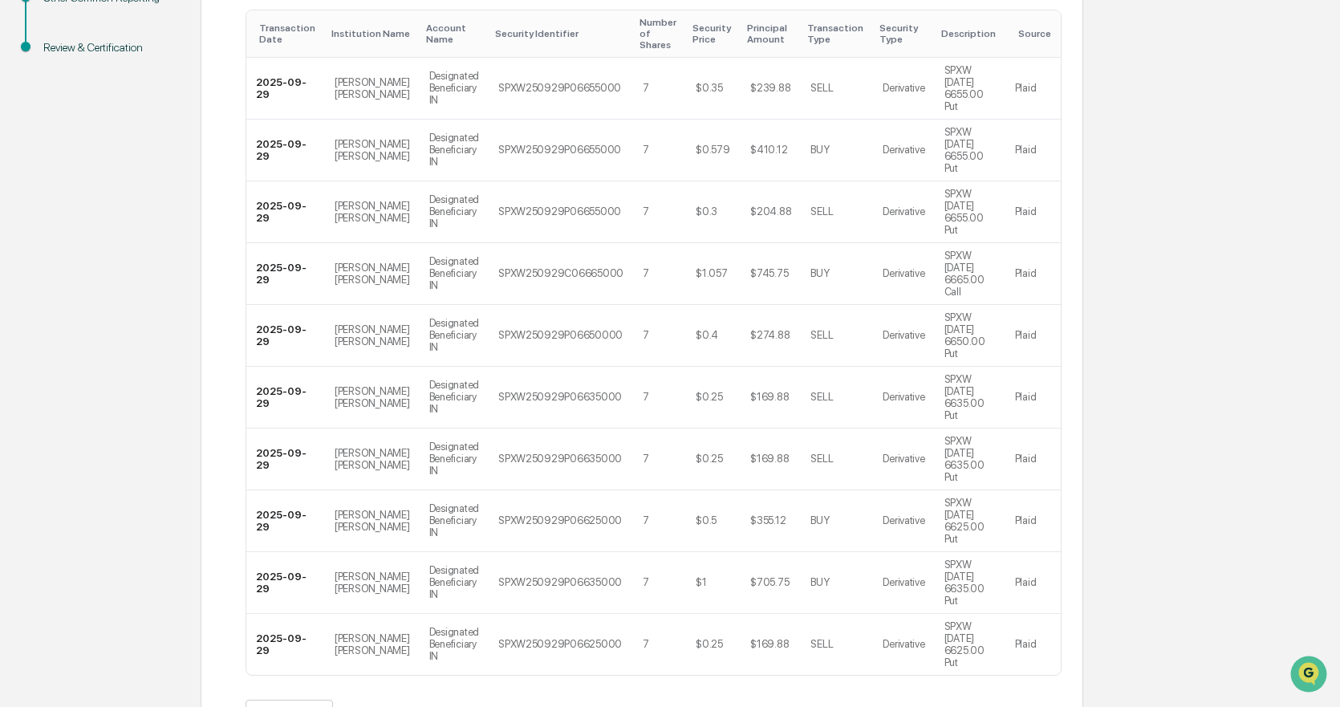  Describe the element at coordinates (706, 211) in the screenshot. I see `div: $0.3` at that location.